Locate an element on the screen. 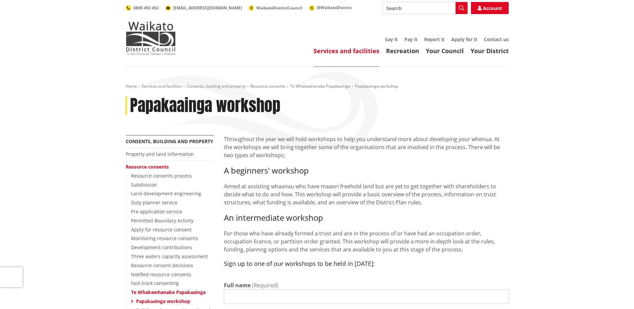  a: Apply for it is located at coordinates (464, 39).